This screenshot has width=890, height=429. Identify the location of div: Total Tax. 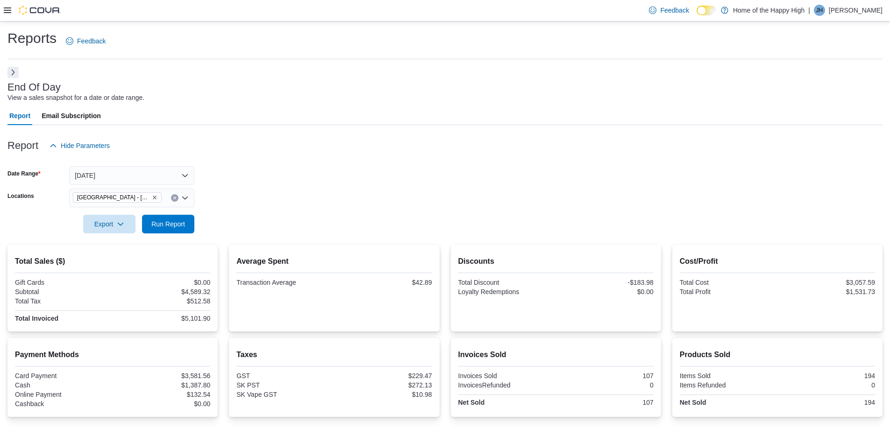
(63, 301).